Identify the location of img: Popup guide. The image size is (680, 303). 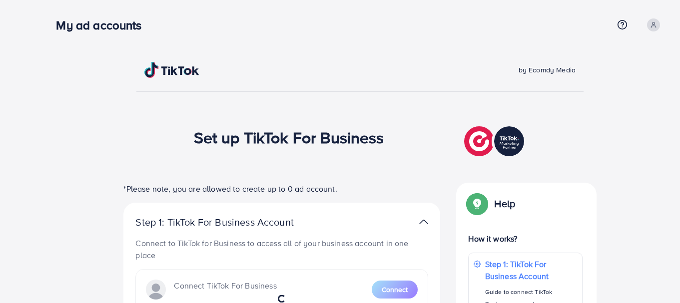
(477, 204).